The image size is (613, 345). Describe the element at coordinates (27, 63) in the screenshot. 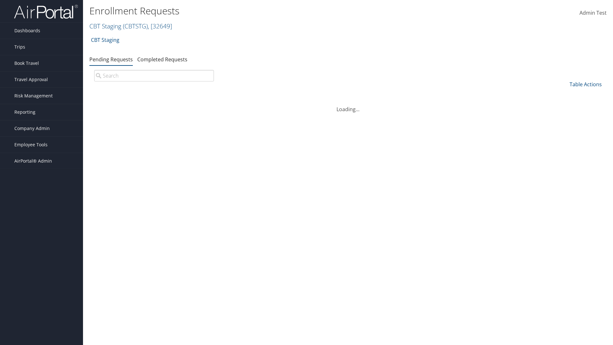

I see `span: Book Travel` at that location.